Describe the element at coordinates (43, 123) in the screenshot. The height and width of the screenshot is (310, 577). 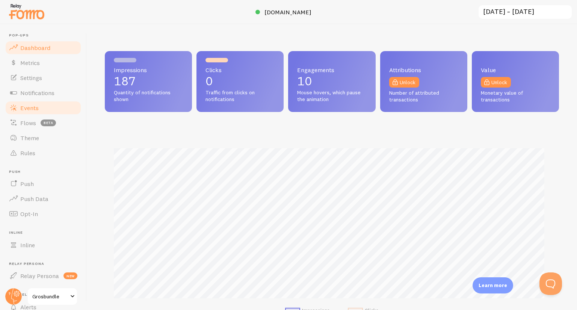
I see `a: Flows beta` at that location.